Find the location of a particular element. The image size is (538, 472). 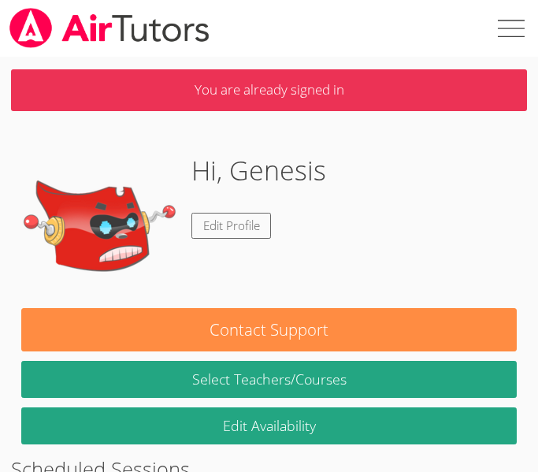

a: Edit Availability is located at coordinates (269, 425).